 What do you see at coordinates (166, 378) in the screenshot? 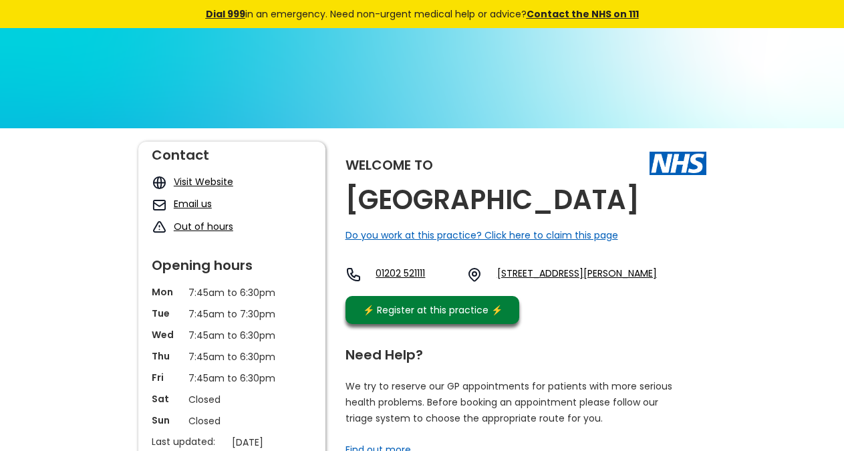
I see `p: Fri` at bounding box center [166, 378].